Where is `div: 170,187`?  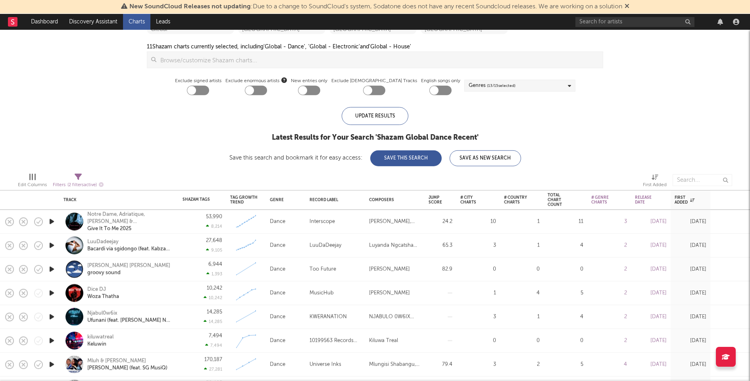
div: 170,187 is located at coordinates (213, 359).